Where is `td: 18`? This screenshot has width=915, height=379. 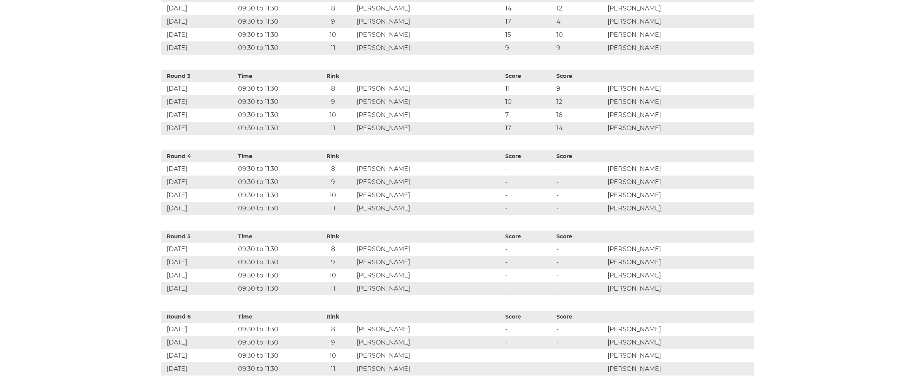 td: 18 is located at coordinates (580, 115).